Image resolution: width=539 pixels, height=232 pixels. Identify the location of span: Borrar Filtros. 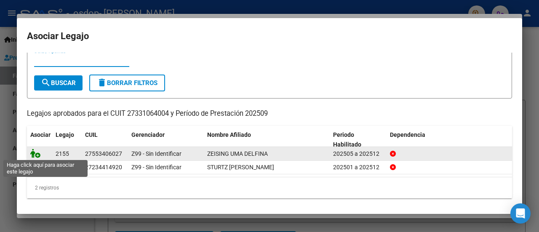
(127, 83).